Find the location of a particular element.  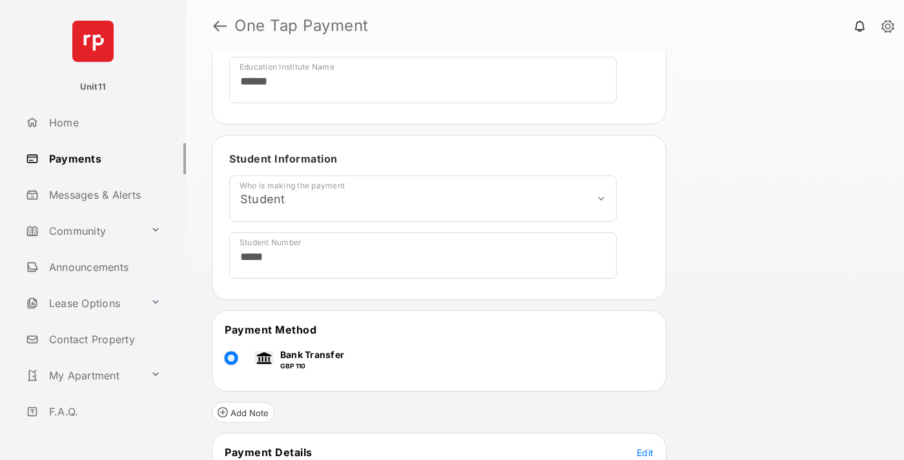

img: bank.png is located at coordinates (264, 358).